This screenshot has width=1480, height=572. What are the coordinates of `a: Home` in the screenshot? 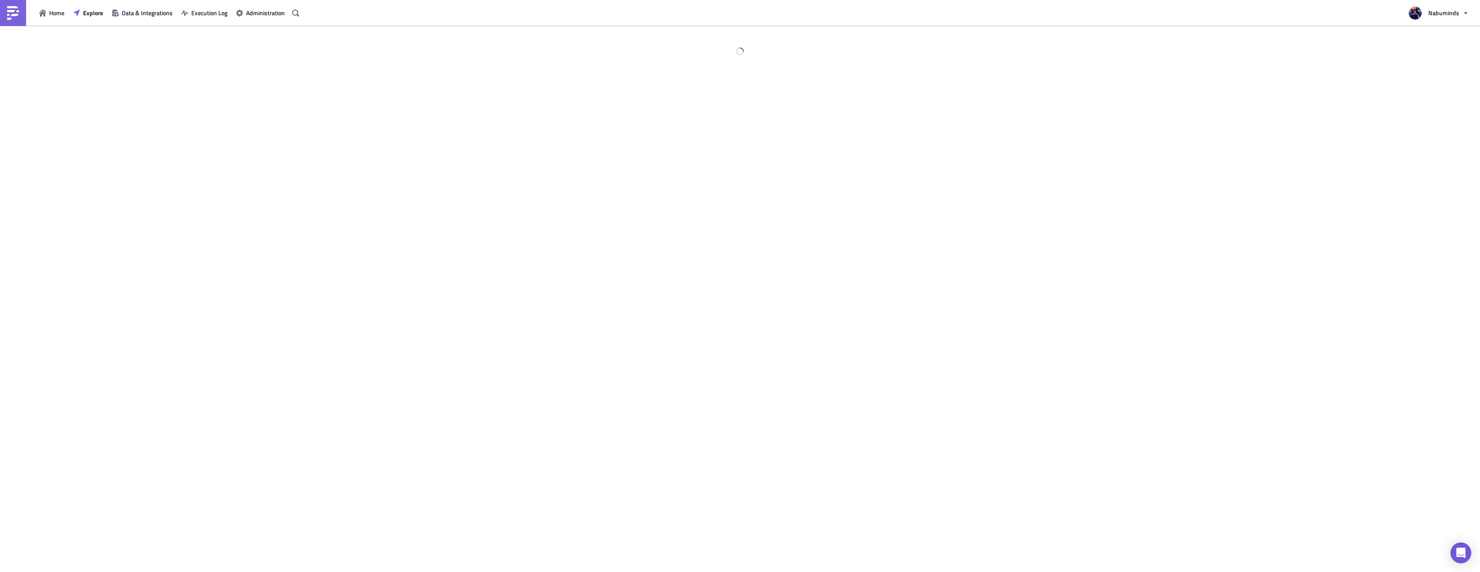 It's located at (52, 13).